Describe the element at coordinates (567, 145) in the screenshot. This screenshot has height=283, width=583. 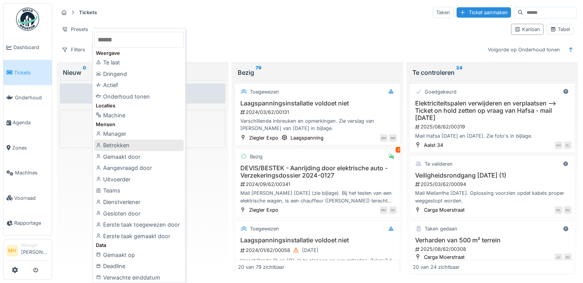
I see `div: SL` at that location.